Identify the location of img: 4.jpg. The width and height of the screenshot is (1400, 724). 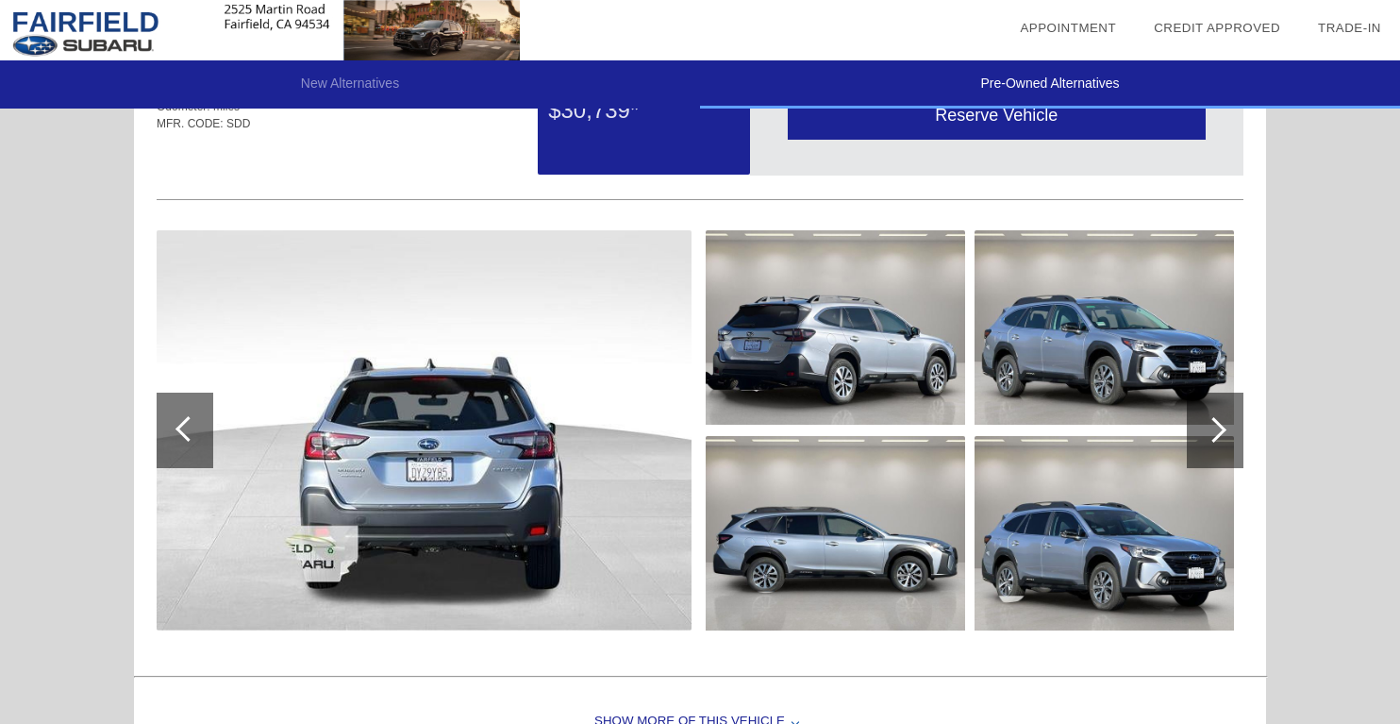
(1104, 327).